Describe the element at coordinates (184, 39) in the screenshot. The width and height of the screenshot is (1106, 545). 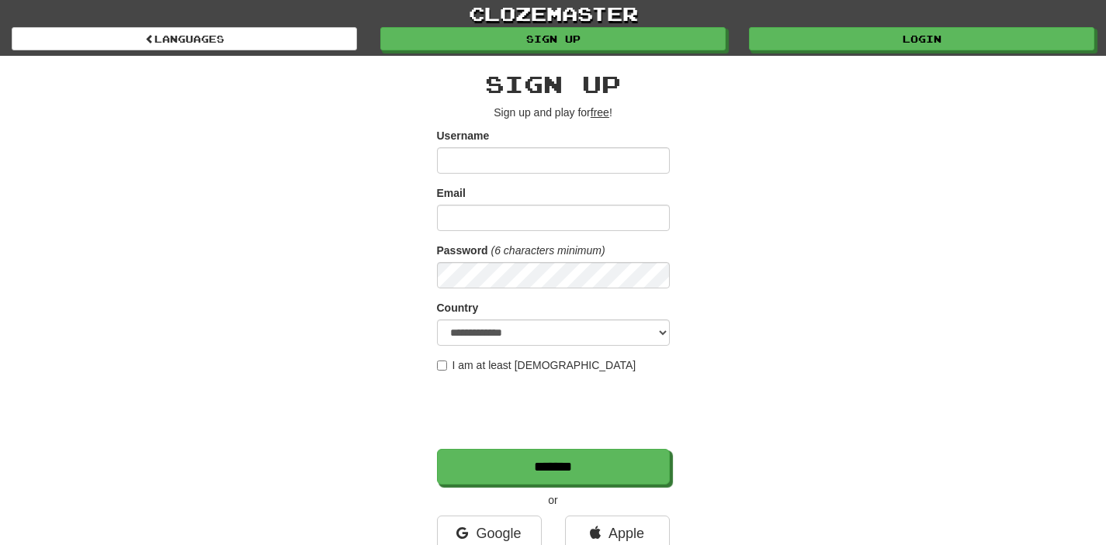
I see `a: Languages` at that location.